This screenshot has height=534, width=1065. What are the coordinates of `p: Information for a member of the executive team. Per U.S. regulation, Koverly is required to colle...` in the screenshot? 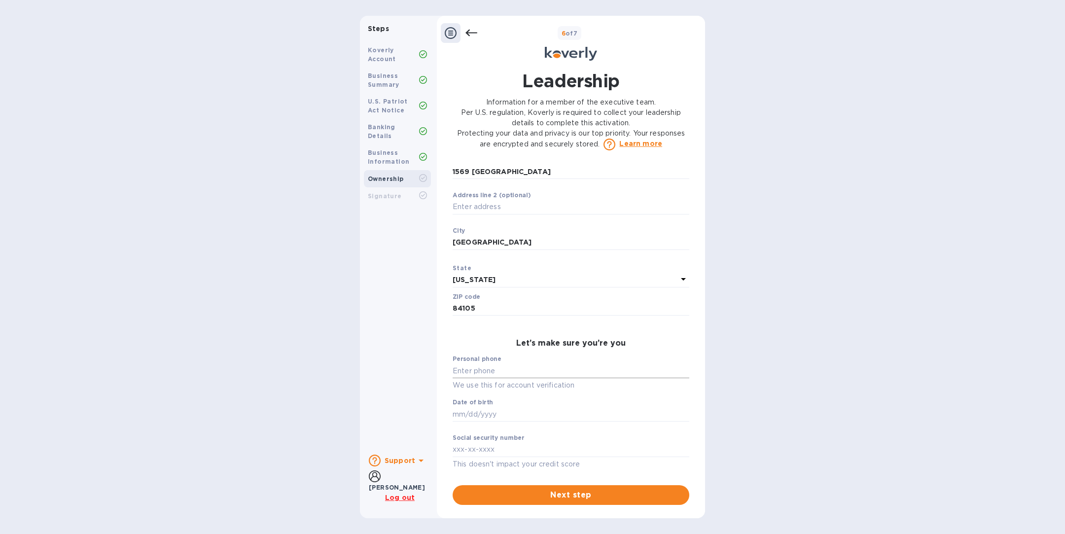 It's located at (571, 124).